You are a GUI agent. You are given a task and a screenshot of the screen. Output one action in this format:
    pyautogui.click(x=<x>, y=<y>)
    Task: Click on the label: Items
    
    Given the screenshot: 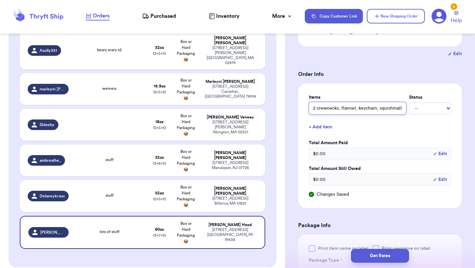 What is the action you would take?
    pyautogui.click(x=357, y=97)
    